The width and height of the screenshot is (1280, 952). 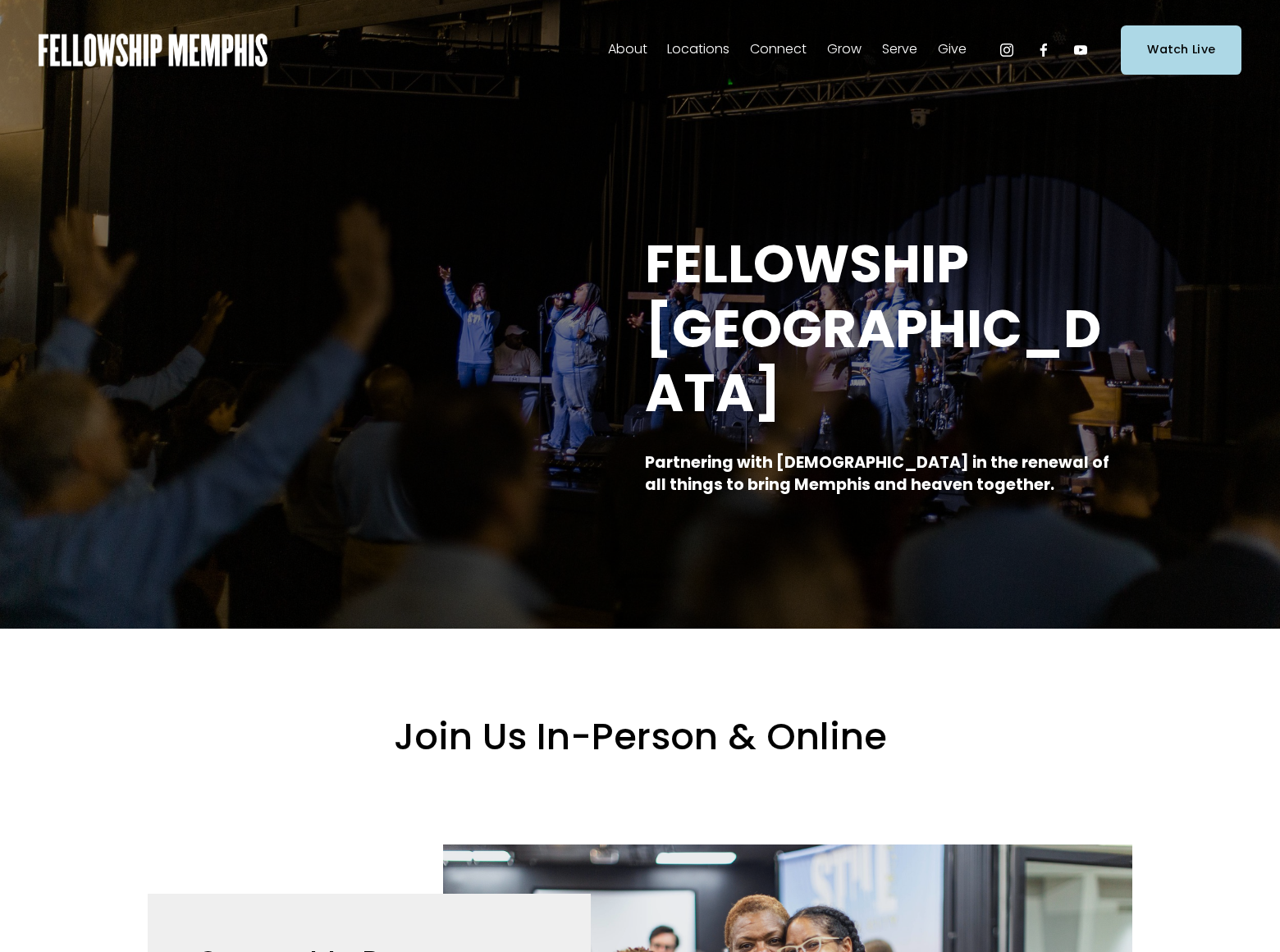 I want to click on a: Instagram, so click(x=1007, y=50).